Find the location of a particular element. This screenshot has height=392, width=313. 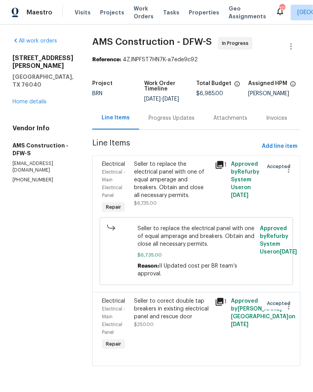

b: Reference: is located at coordinates (107, 60).